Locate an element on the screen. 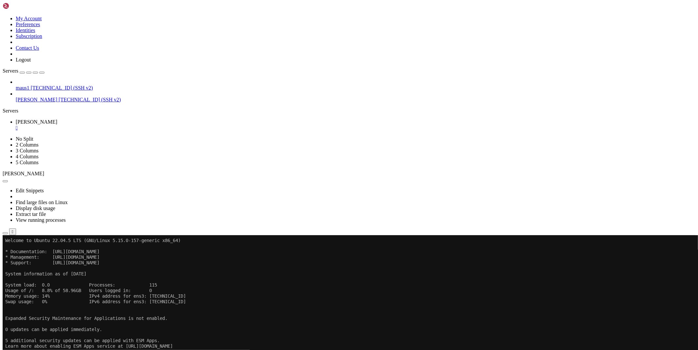  a: My Account is located at coordinates (29, 18).